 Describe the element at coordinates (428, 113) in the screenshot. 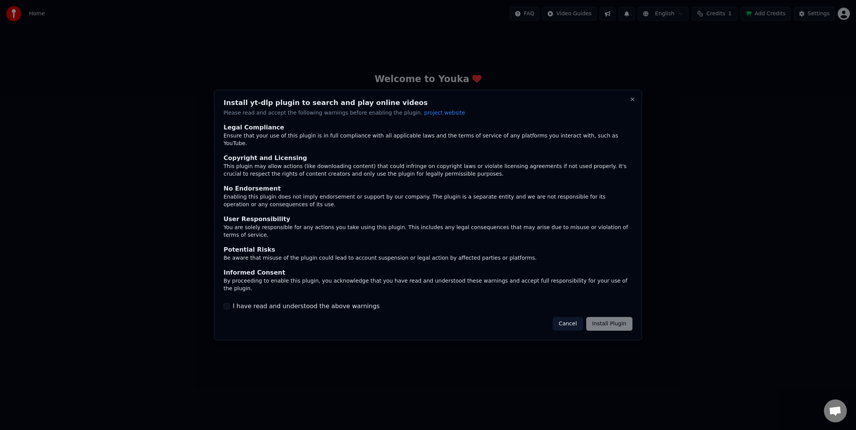

I see `p: Please read and accept the following warnings before enabling the plugin.` at that location.